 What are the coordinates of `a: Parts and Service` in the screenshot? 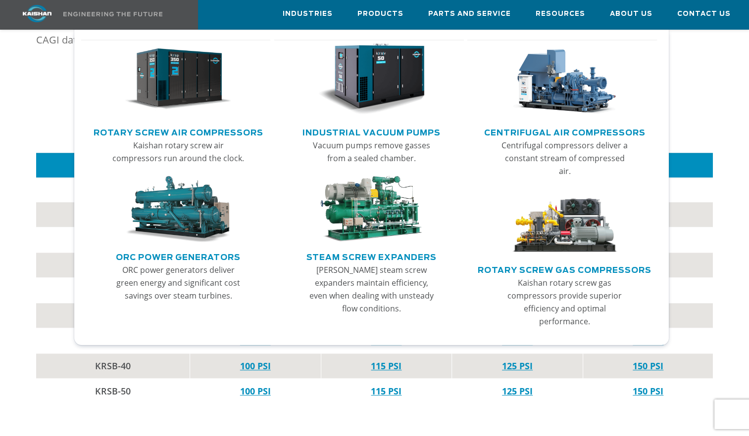 It's located at (469, 14).